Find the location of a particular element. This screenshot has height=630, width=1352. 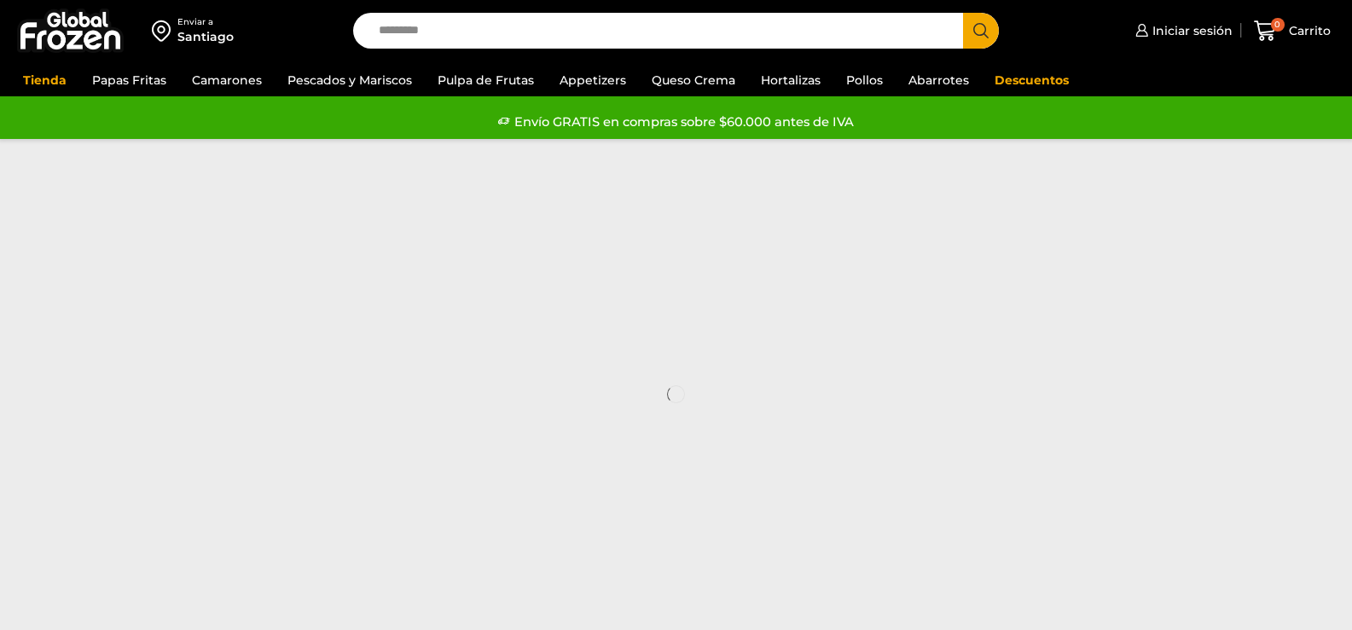

img: address-field-icon.svg is located at coordinates (165, 31).